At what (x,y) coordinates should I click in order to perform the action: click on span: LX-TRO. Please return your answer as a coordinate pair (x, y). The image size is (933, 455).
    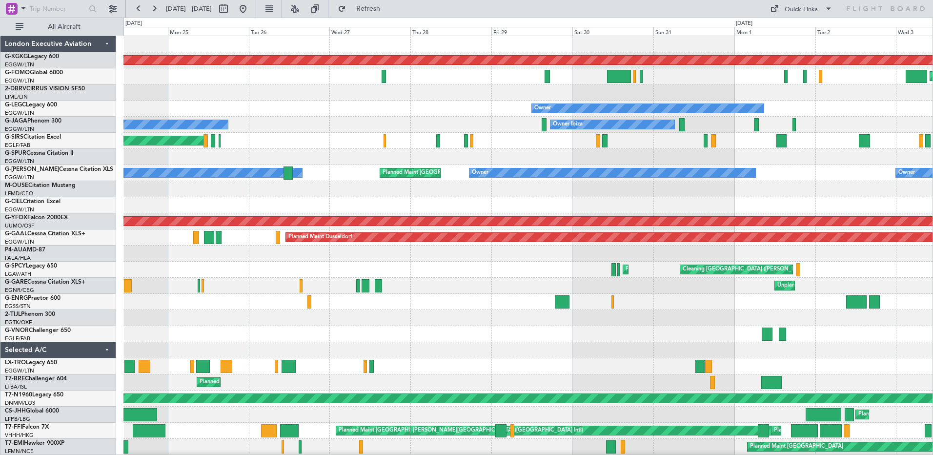
    Looking at the image, I should click on (15, 363).